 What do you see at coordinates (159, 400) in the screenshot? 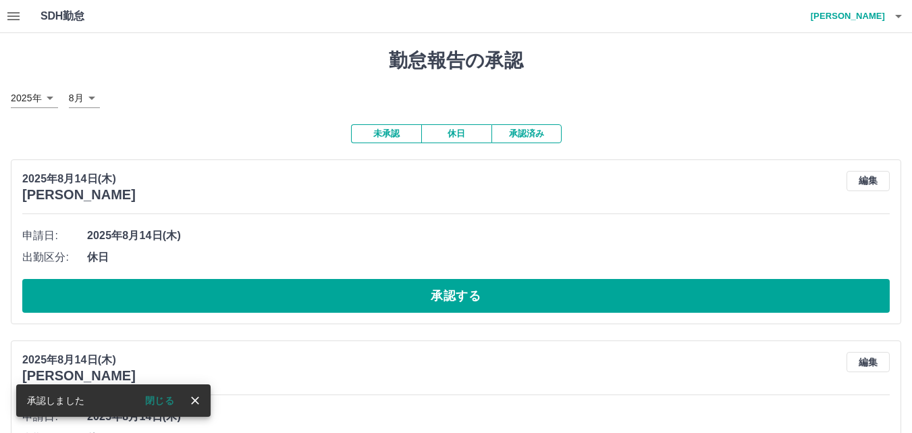
I see `button: 閉じる` at bounding box center [159, 400].